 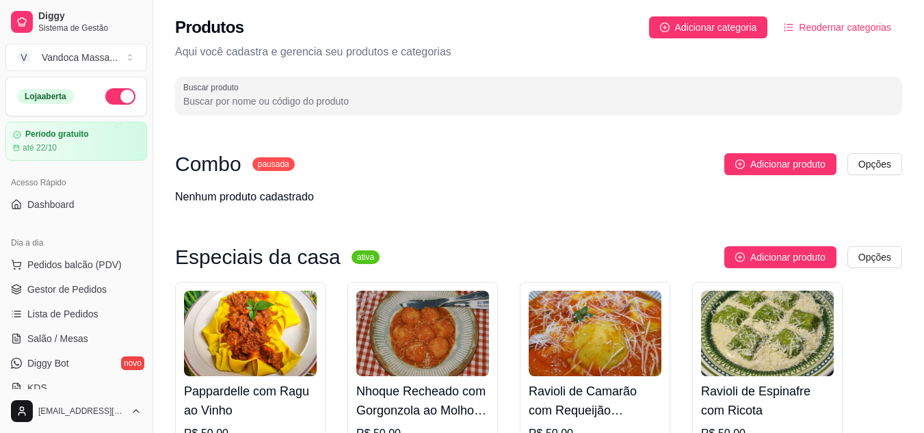 I want to click on span: Diggy, so click(x=90, y=16).